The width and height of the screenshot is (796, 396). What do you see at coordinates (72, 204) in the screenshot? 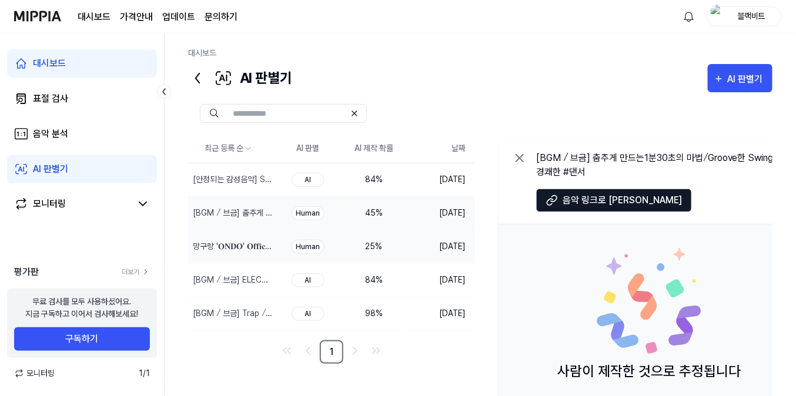
I see `a: 모니터링` at bounding box center [72, 204].